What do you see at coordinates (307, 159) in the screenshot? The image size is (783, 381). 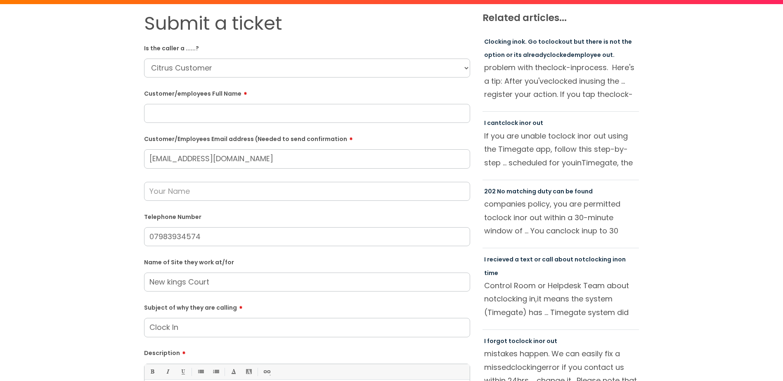 I see `input: Email` at bounding box center [307, 159].